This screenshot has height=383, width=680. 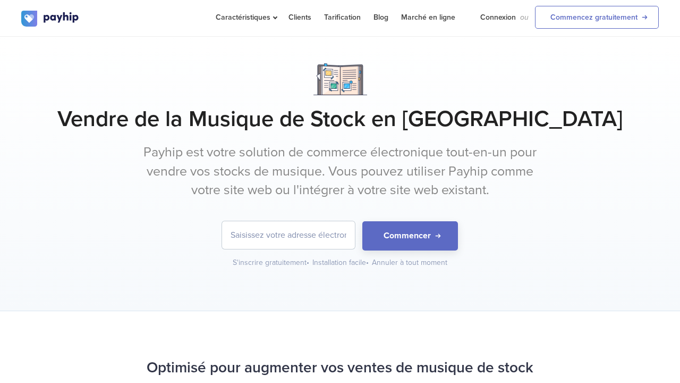 I want to click on div: S'inscrire gratuitement, so click(x=272, y=263).